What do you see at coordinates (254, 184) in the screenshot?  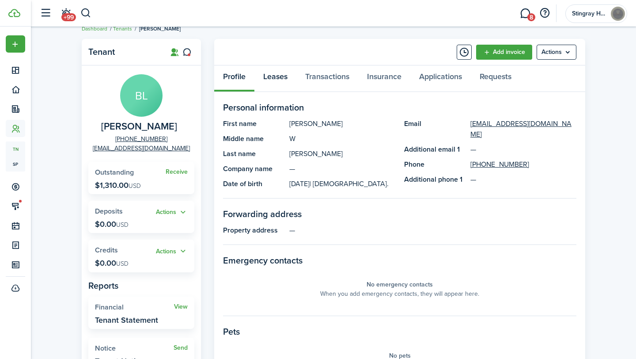 I see `panel-main-title: Date of birth` at bounding box center [254, 184].